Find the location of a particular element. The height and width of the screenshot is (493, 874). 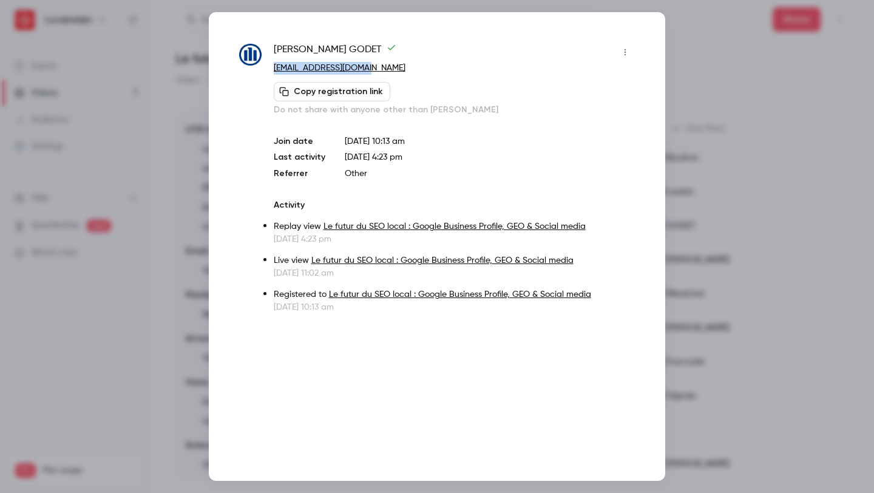

p: Referrer is located at coordinates (299, 174).